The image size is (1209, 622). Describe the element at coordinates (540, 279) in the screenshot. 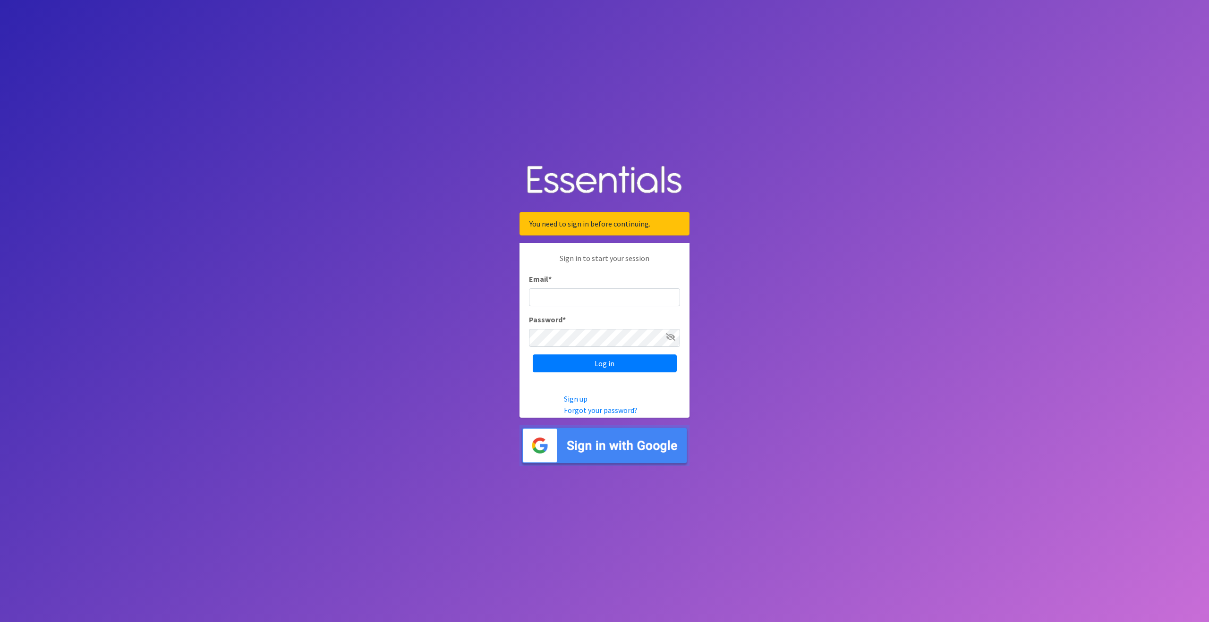

I see `label: Email` at that location.